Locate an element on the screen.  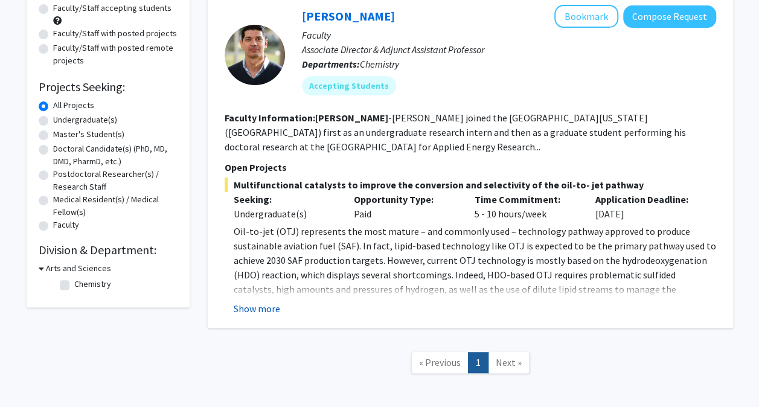
p: Oil-to-jet (OTJ) represents the most mature – and commonly used – technology pathway approved to ... is located at coordinates (475, 260).